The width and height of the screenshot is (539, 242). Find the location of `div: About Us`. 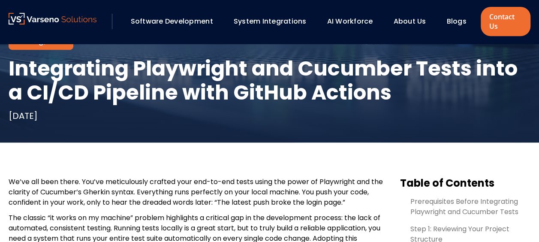

div: About Us is located at coordinates (414, 21).